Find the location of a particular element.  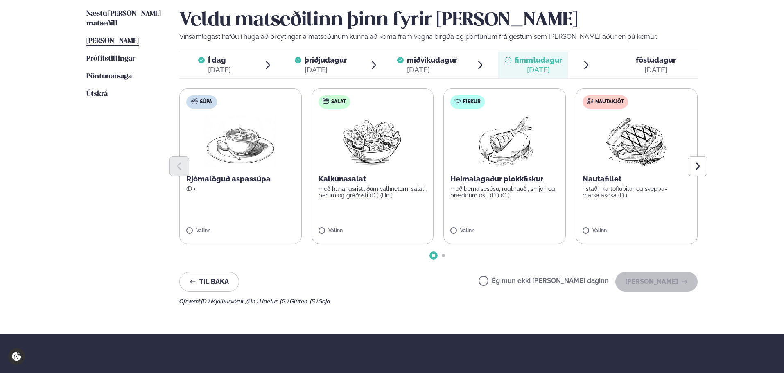

a: Prófílstillingar is located at coordinates (111, 59).